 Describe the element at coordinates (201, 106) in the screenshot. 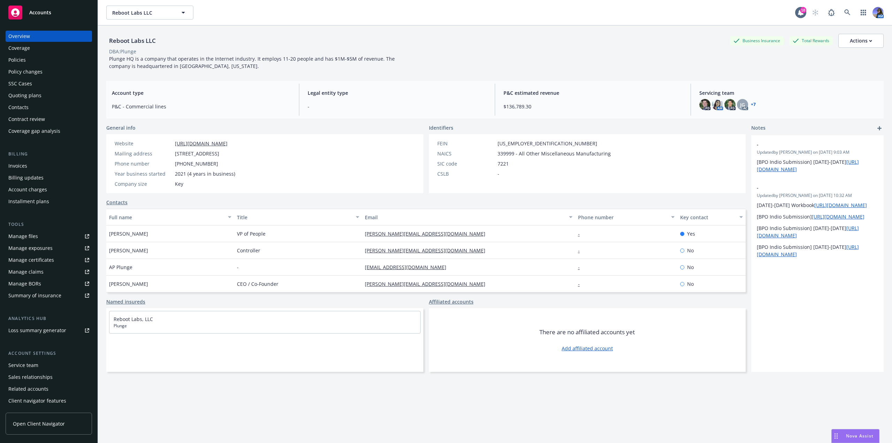

I see `span: P&C - Commercial lines` at that location.